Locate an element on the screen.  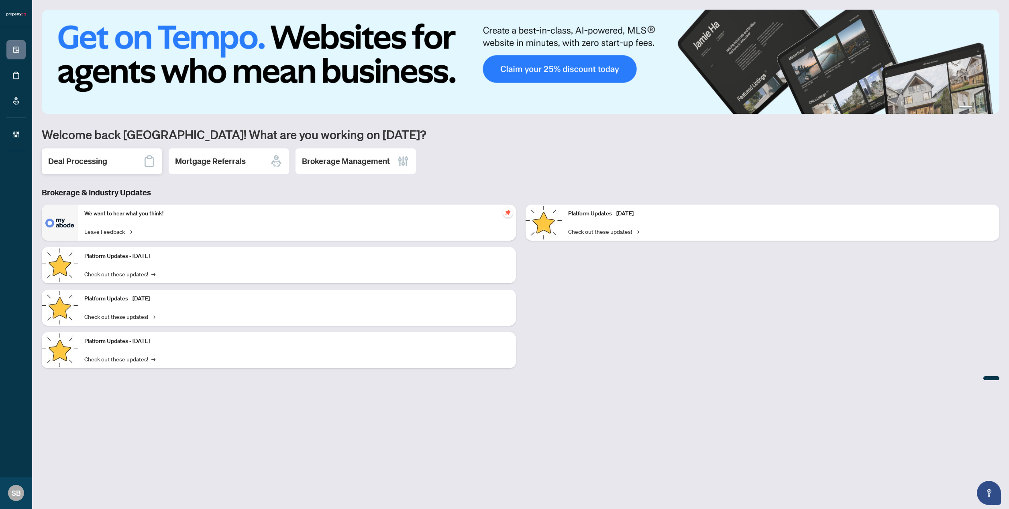
span: SB is located at coordinates (16, 493).